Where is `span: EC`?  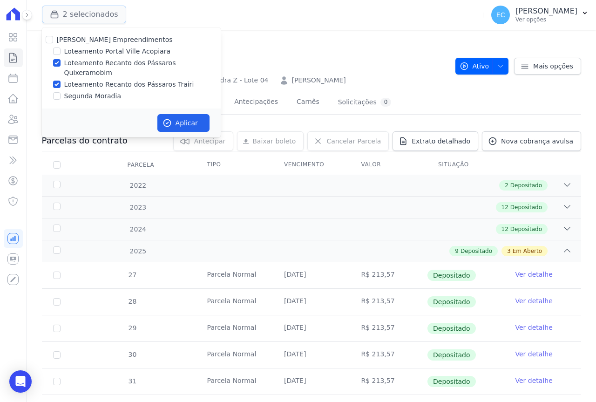
span: EC is located at coordinates (500, 15).